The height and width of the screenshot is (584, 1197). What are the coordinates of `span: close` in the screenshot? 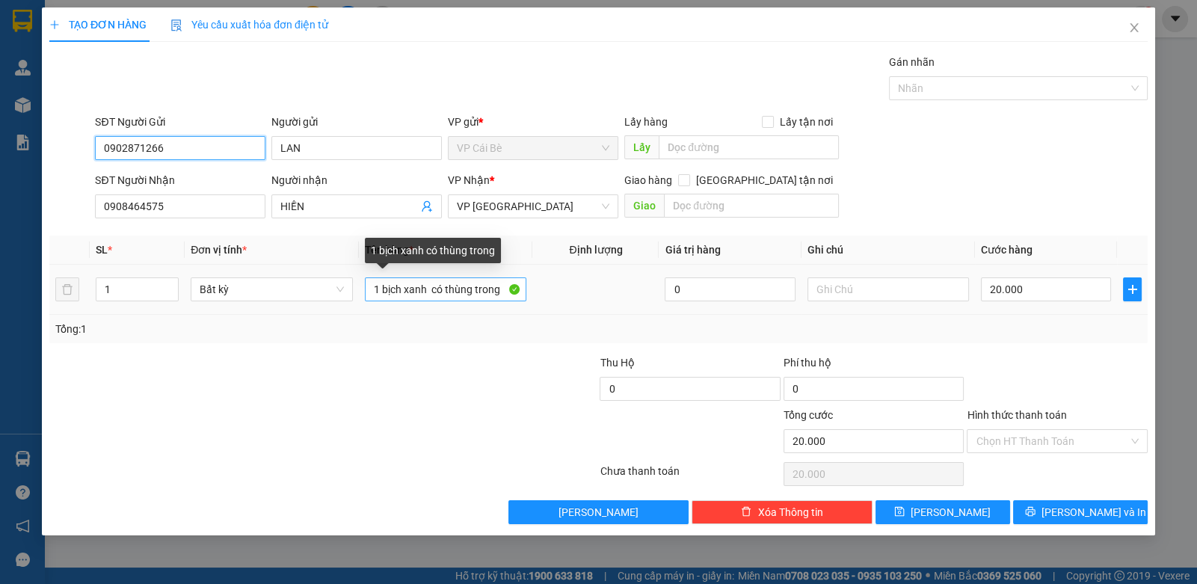 It's located at (1135, 28).